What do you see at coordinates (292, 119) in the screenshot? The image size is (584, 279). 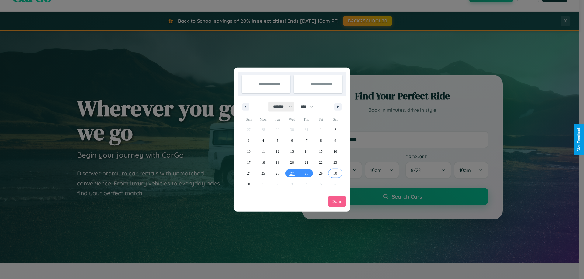 I see `span: Wed` at bounding box center [292, 119].